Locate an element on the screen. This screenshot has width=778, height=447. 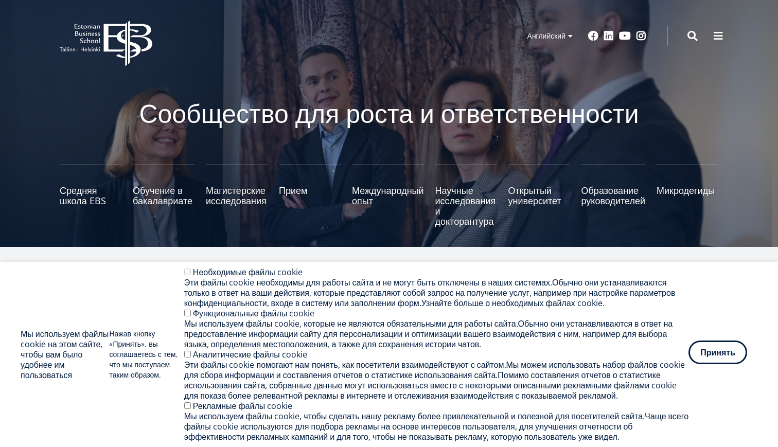
ya-tr-span: Мы используем файлы cookie на этом сайте, чтобы вам было удобнее им пользоваться is located at coordinates (64, 355).